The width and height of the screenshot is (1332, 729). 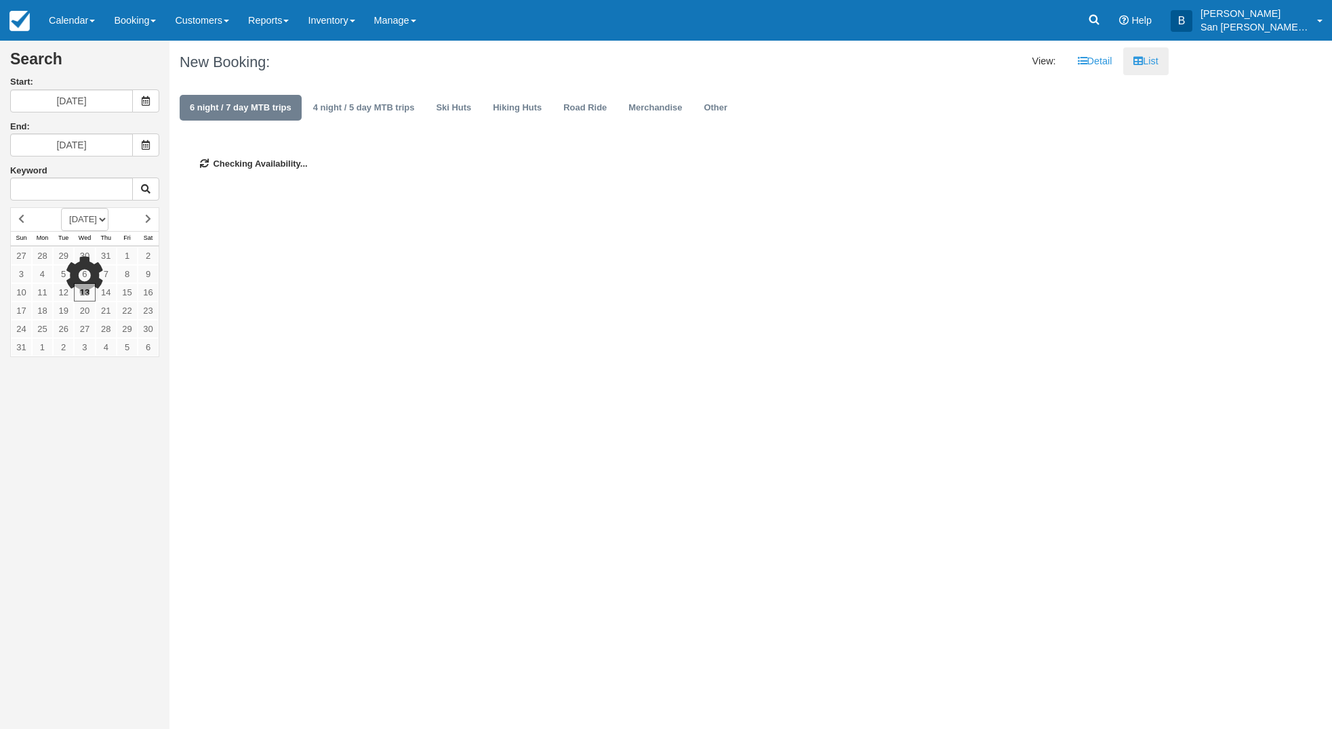 I want to click on label: End:, so click(x=20, y=126).